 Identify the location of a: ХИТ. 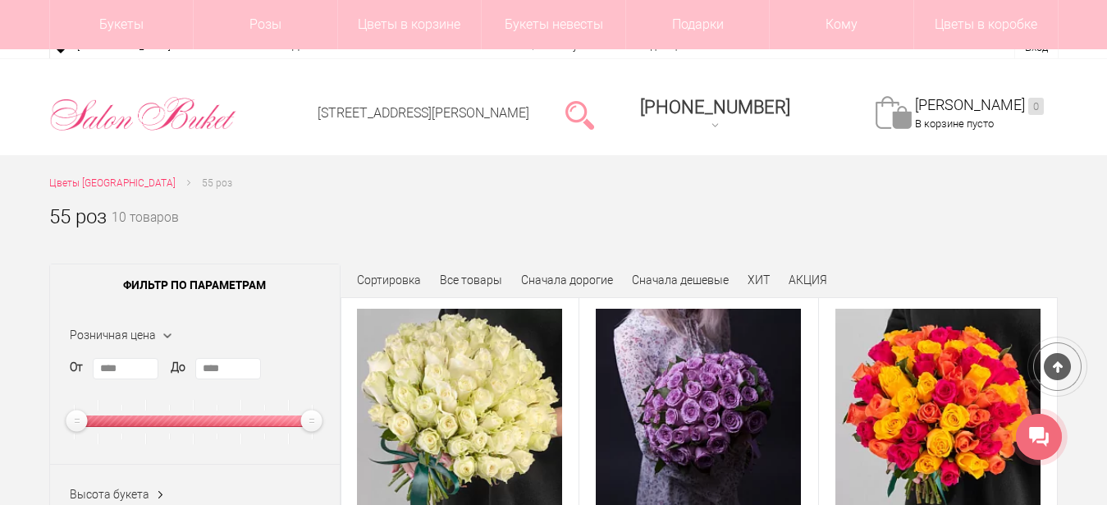
(758, 280).